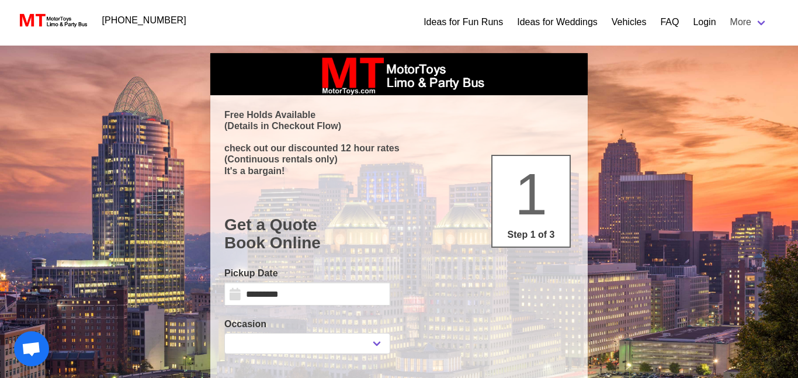  I want to click on p: (Continuous rentals only), so click(399, 159).